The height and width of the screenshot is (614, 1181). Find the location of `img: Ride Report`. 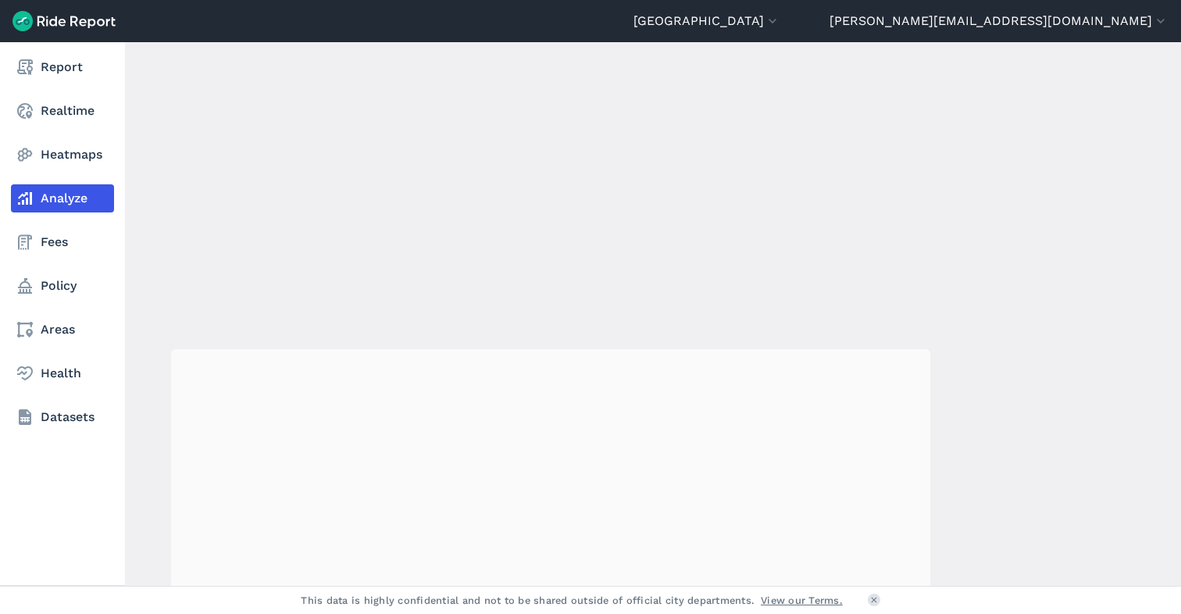

img: Ride Report is located at coordinates (64, 21).